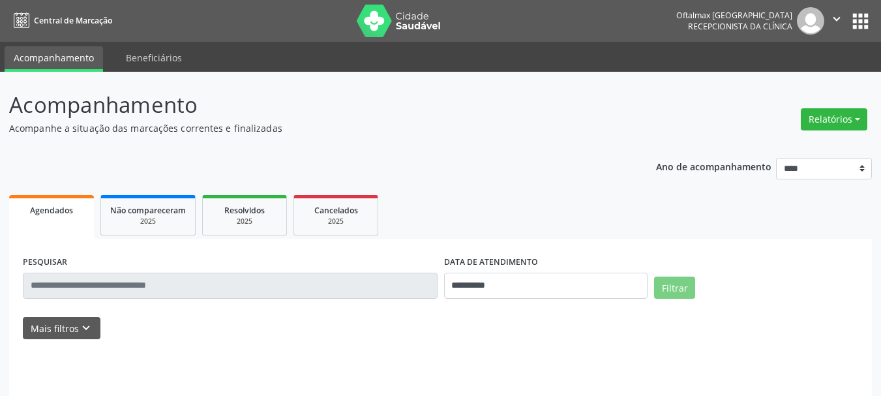 The height and width of the screenshot is (396, 881). What do you see at coordinates (834, 119) in the screenshot?
I see `button: Relatórios` at bounding box center [834, 119].